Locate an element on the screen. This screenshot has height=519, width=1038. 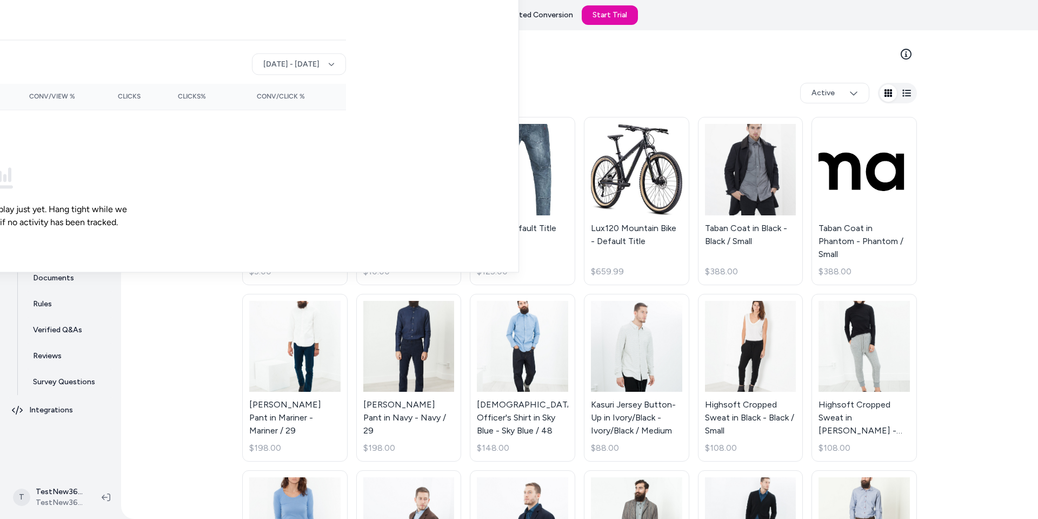
button: Clicks is located at coordinates (116, 96).